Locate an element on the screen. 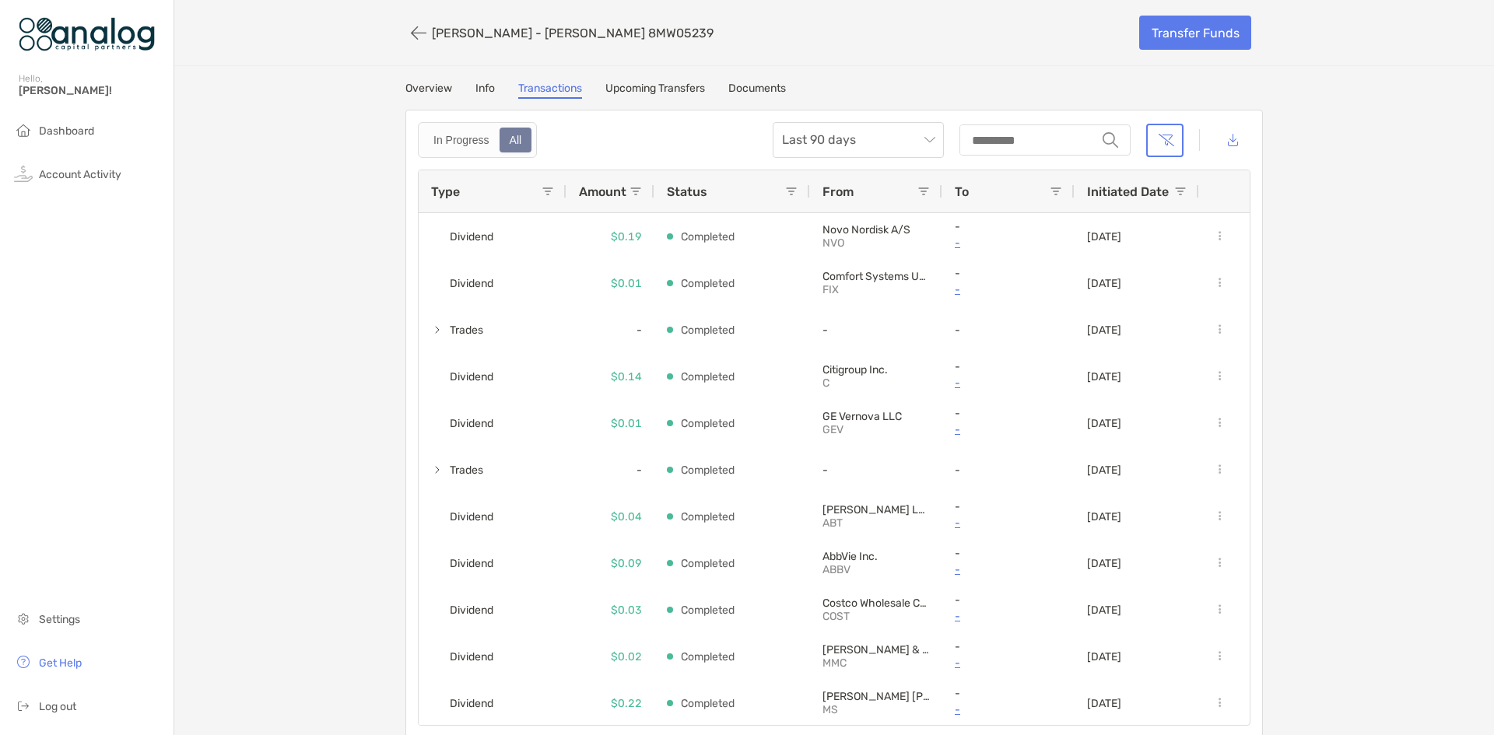 This screenshot has height=735, width=1494. img: logout icon is located at coordinates (23, 706).